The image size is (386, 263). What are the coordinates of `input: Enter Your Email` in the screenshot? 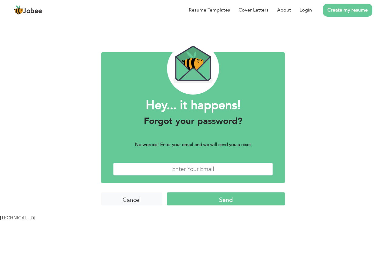 It's located at (193, 169).